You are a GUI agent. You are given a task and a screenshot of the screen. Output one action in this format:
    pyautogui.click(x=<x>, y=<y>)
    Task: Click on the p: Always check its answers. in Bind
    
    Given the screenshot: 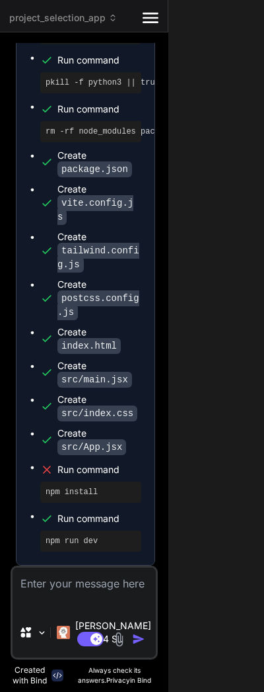 What is the action you would take?
    pyautogui.click(x=114, y=675)
    